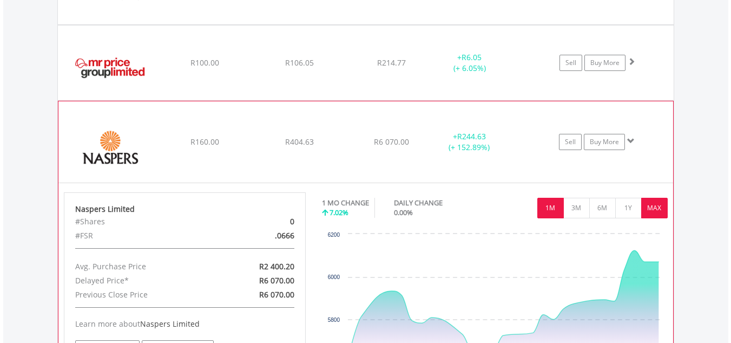 The image size is (731, 343). Describe the element at coordinates (551, 208) in the screenshot. I see `button: 1M` at that location.